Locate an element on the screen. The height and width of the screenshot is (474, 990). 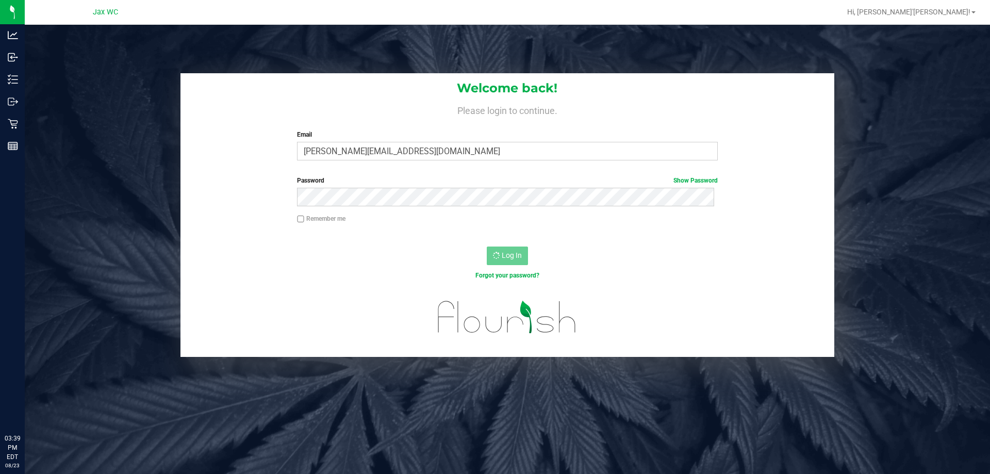
p: 03:39 PM EDT is located at coordinates (12, 447).